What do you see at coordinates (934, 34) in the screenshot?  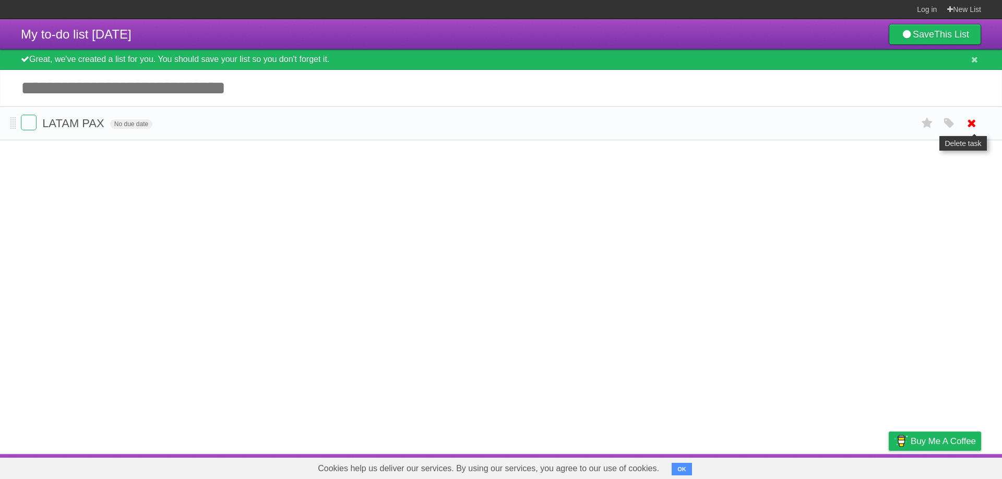 I see `a: SaveThis List` at bounding box center [934, 34].